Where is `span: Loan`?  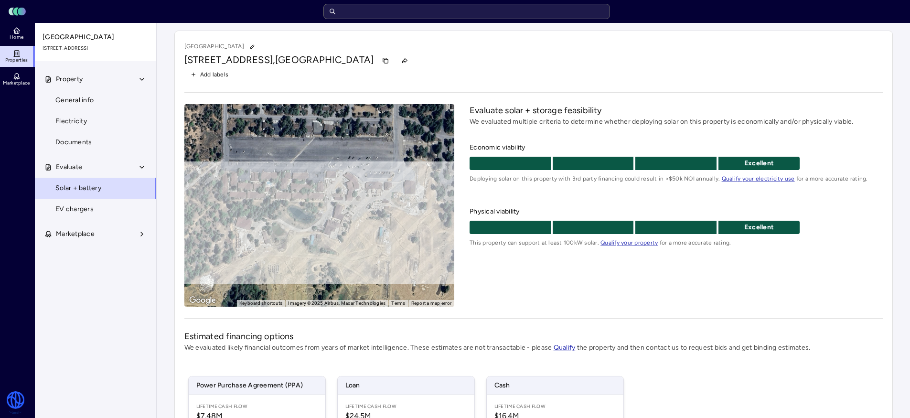 span: Loan is located at coordinates (406, 386).